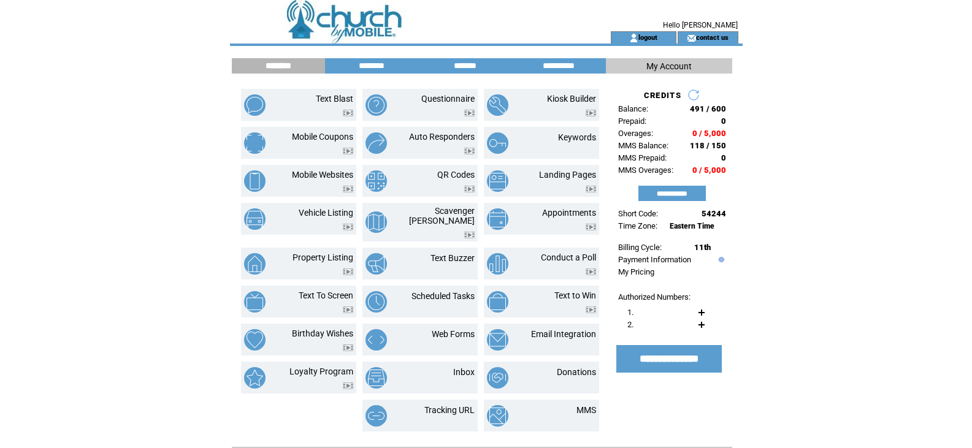 The width and height of the screenshot is (972, 448). I want to click on span: CREDITS, so click(662, 95).